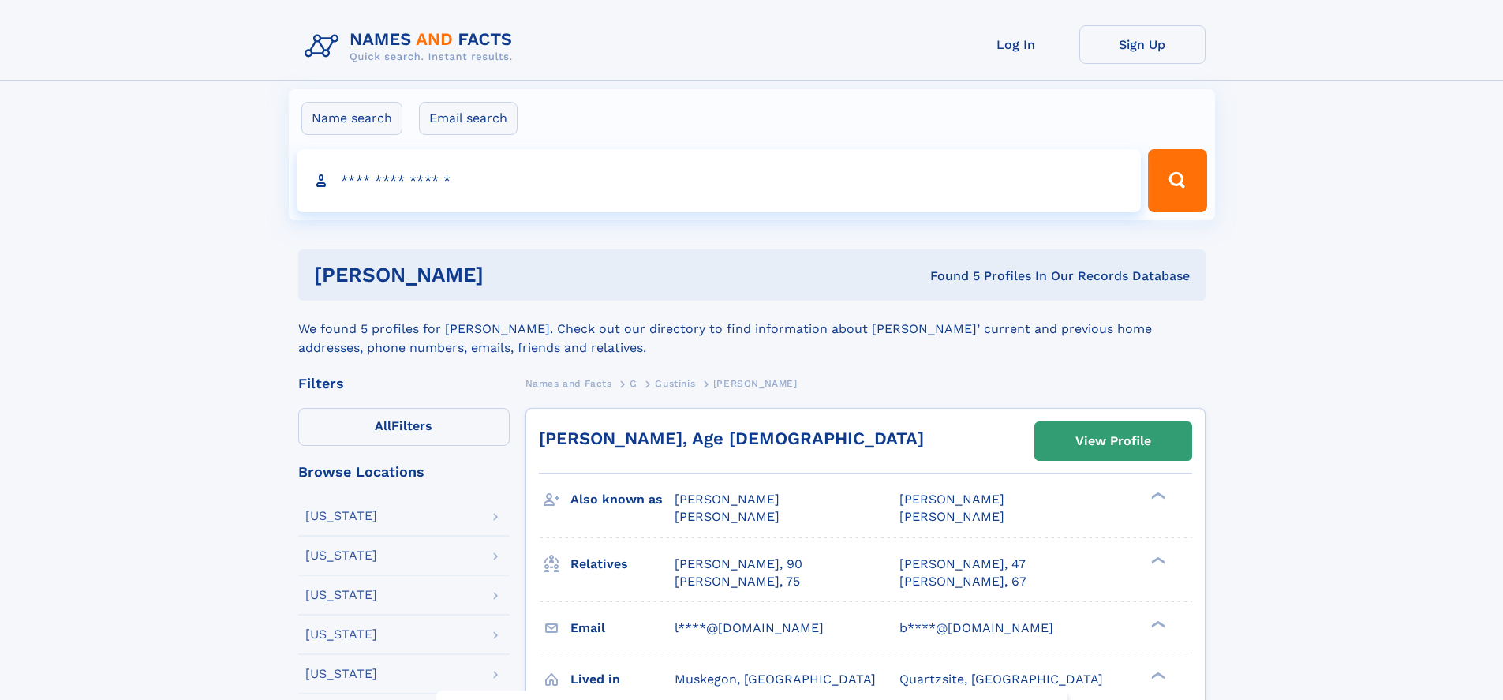 The image size is (1503, 700). I want to click on label: Filters, so click(404, 427).